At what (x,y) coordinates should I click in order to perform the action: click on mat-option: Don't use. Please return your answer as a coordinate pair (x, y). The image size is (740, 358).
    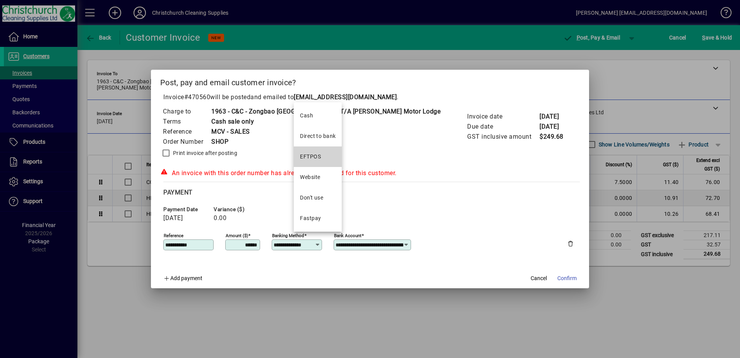
    Looking at the image, I should click on (318, 197).